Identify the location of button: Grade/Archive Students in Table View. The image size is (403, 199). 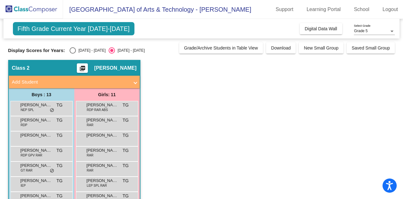
(221, 48).